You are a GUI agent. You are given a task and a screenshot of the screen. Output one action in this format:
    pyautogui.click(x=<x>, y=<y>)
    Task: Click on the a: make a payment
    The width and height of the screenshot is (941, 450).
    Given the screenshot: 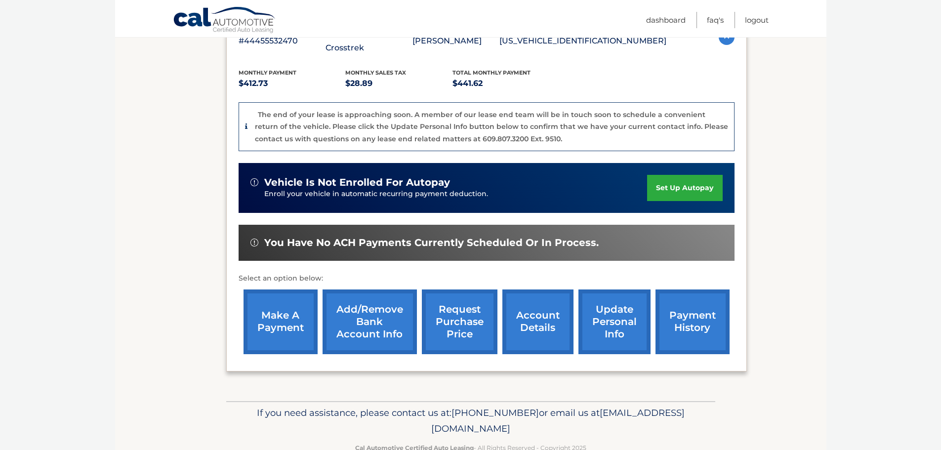 What is the action you would take?
    pyautogui.click(x=280, y=321)
    